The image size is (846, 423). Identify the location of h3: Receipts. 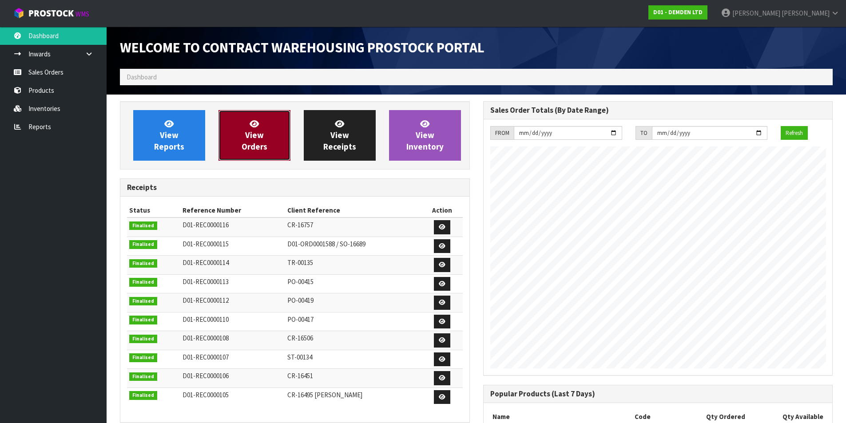
(295, 187).